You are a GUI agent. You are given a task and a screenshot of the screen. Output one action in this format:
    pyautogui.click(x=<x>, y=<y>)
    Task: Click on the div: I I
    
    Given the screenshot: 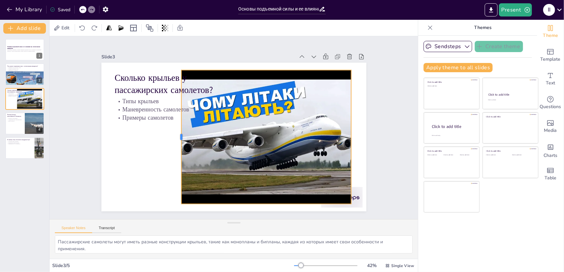 What is the action you would take?
    pyautogui.click(x=549, y=10)
    